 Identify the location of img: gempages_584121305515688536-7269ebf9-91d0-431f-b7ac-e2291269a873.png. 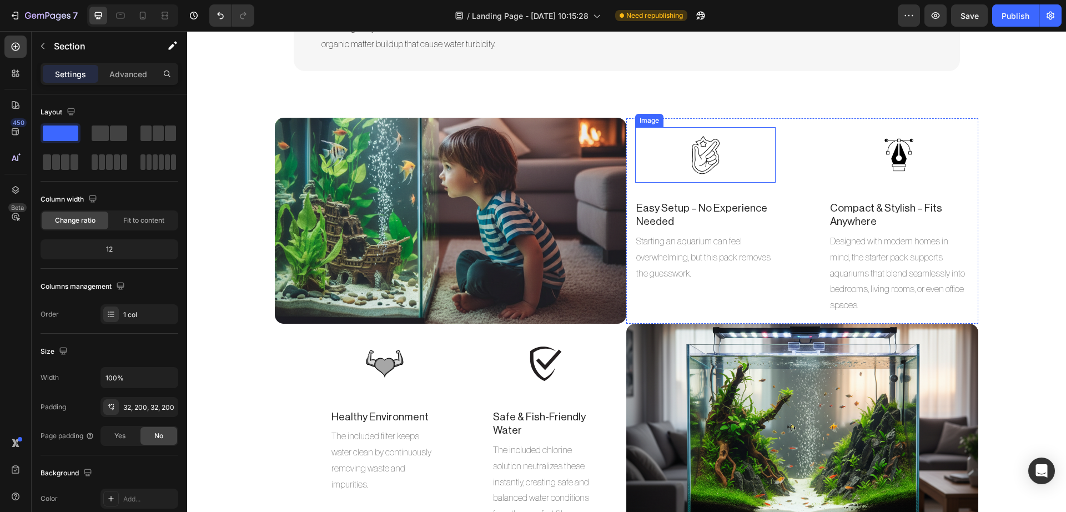
(359, 333).